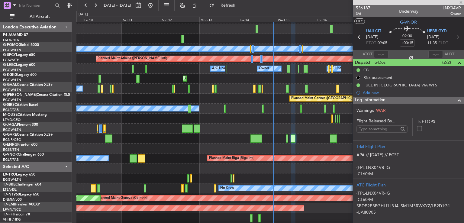 The image size is (464, 223). I want to click on a: G-SPCYLegacy 650, so click(19, 55).